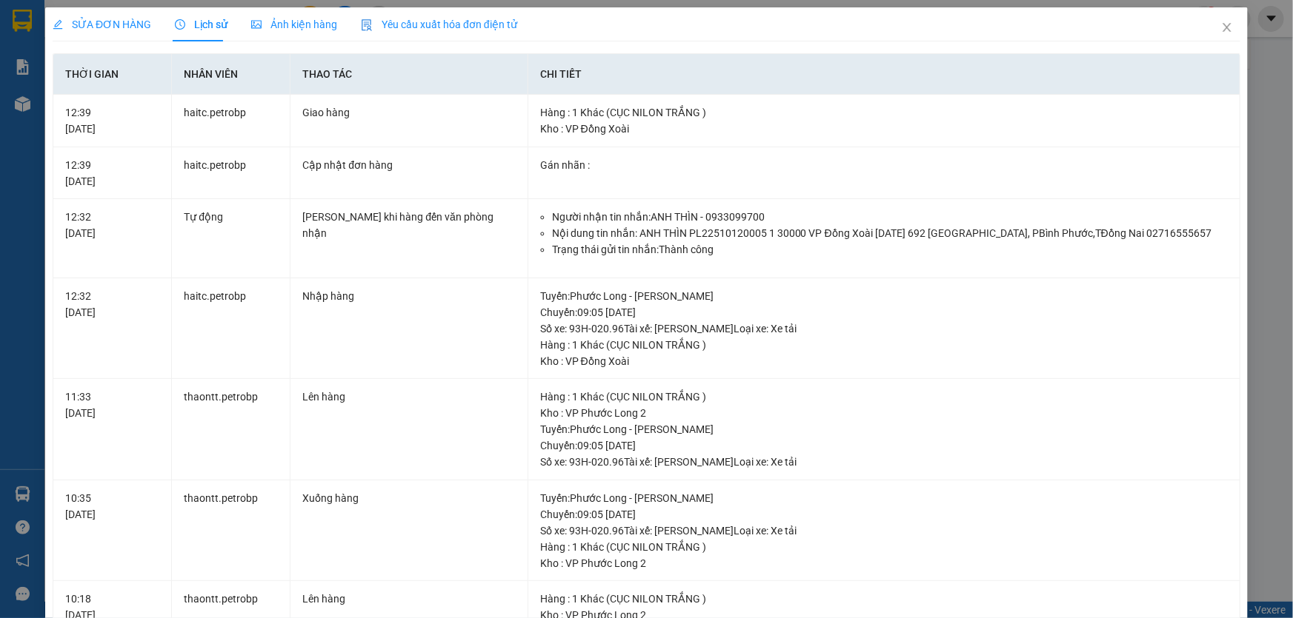 This screenshot has height=618, width=1293. I want to click on span: edit, so click(58, 24).